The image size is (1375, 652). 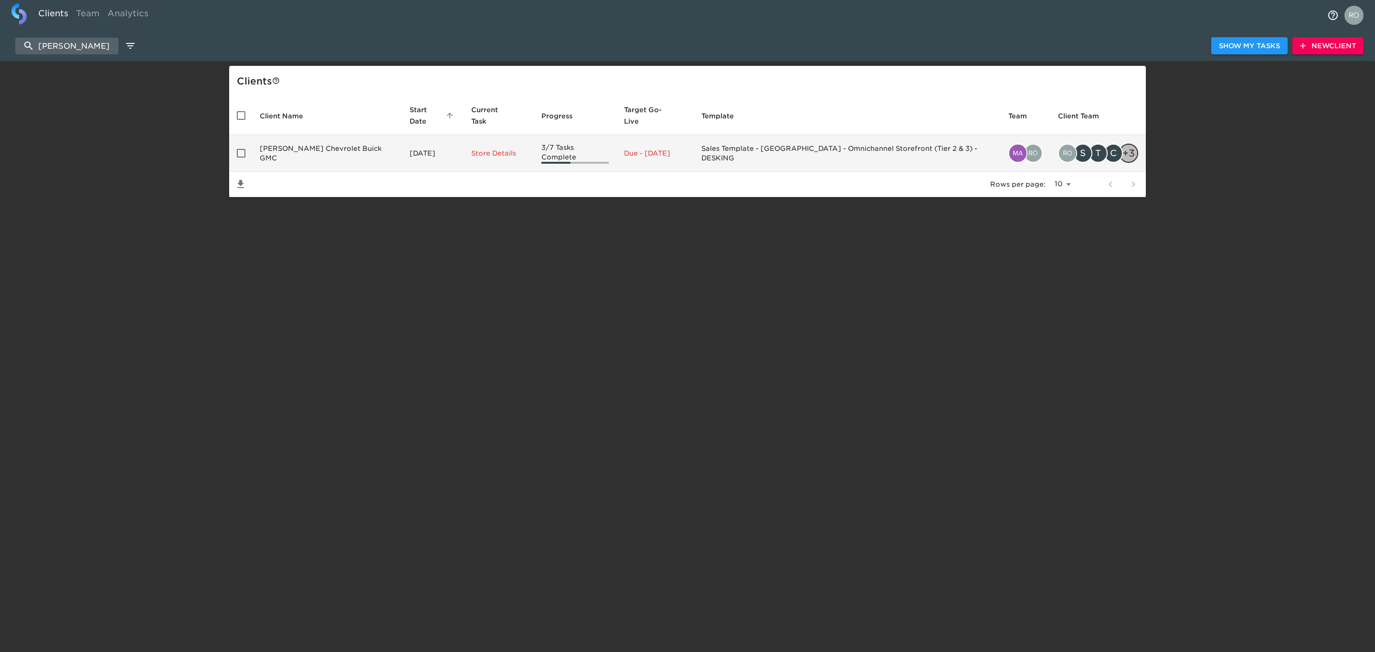 What do you see at coordinates (287, 116) in the screenshot?
I see `span: Client Name` at bounding box center [287, 116].